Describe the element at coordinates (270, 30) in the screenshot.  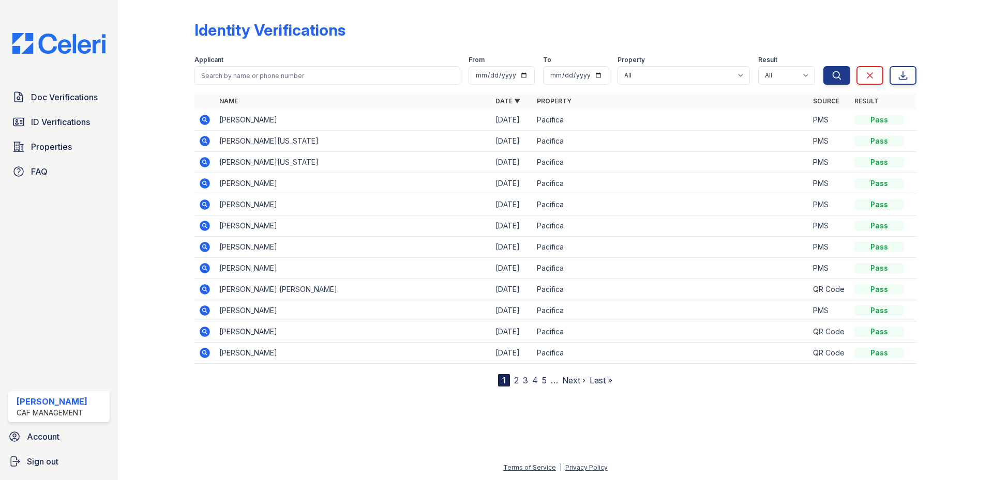
I see `div: Identity Verifications` at that location.